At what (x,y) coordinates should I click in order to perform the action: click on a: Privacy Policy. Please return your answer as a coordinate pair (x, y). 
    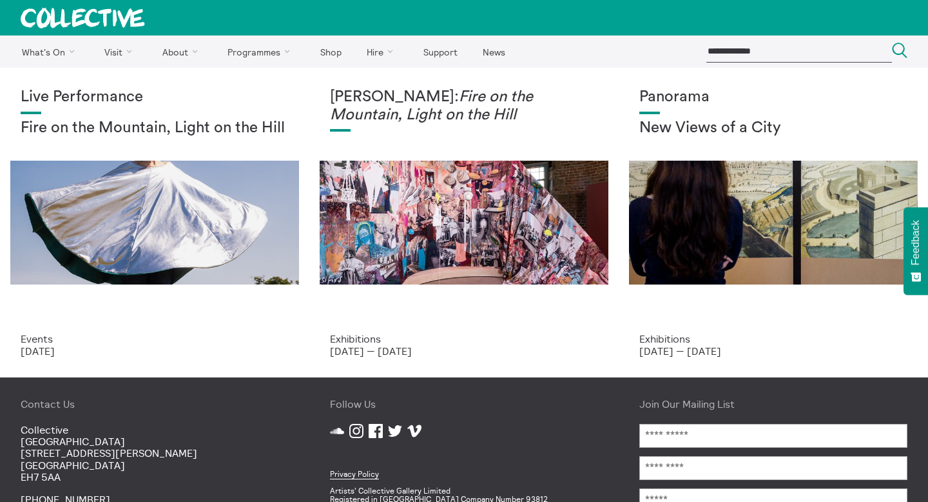
    Looking at the image, I should click on (355, 474).